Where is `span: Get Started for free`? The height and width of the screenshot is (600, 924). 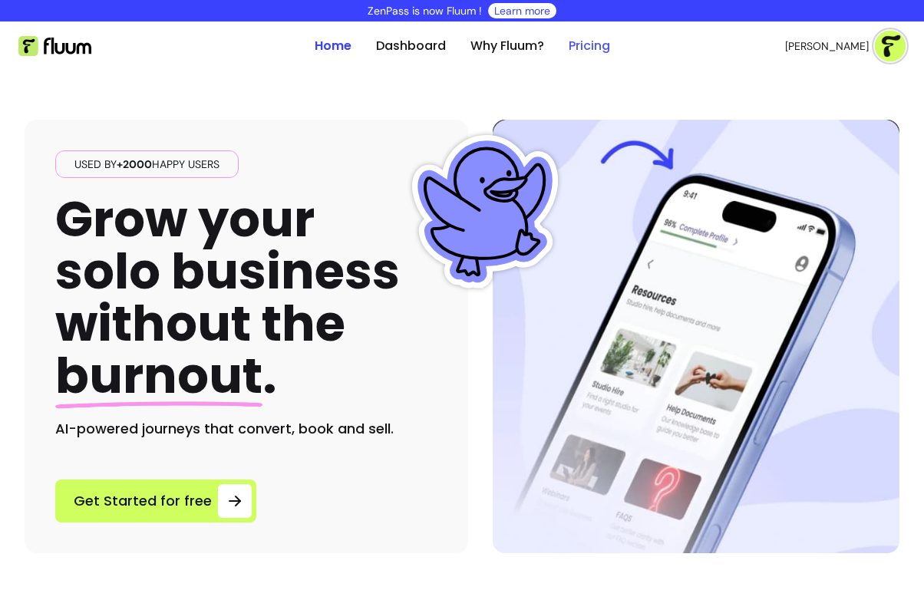 span: Get Started for free is located at coordinates (143, 501).